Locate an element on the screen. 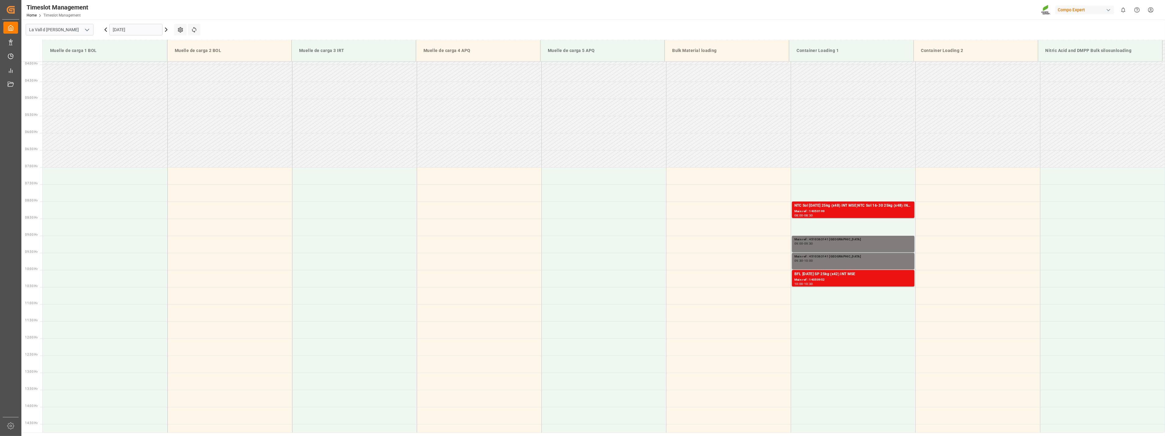  span: 09:00 Hr is located at coordinates (31, 234).